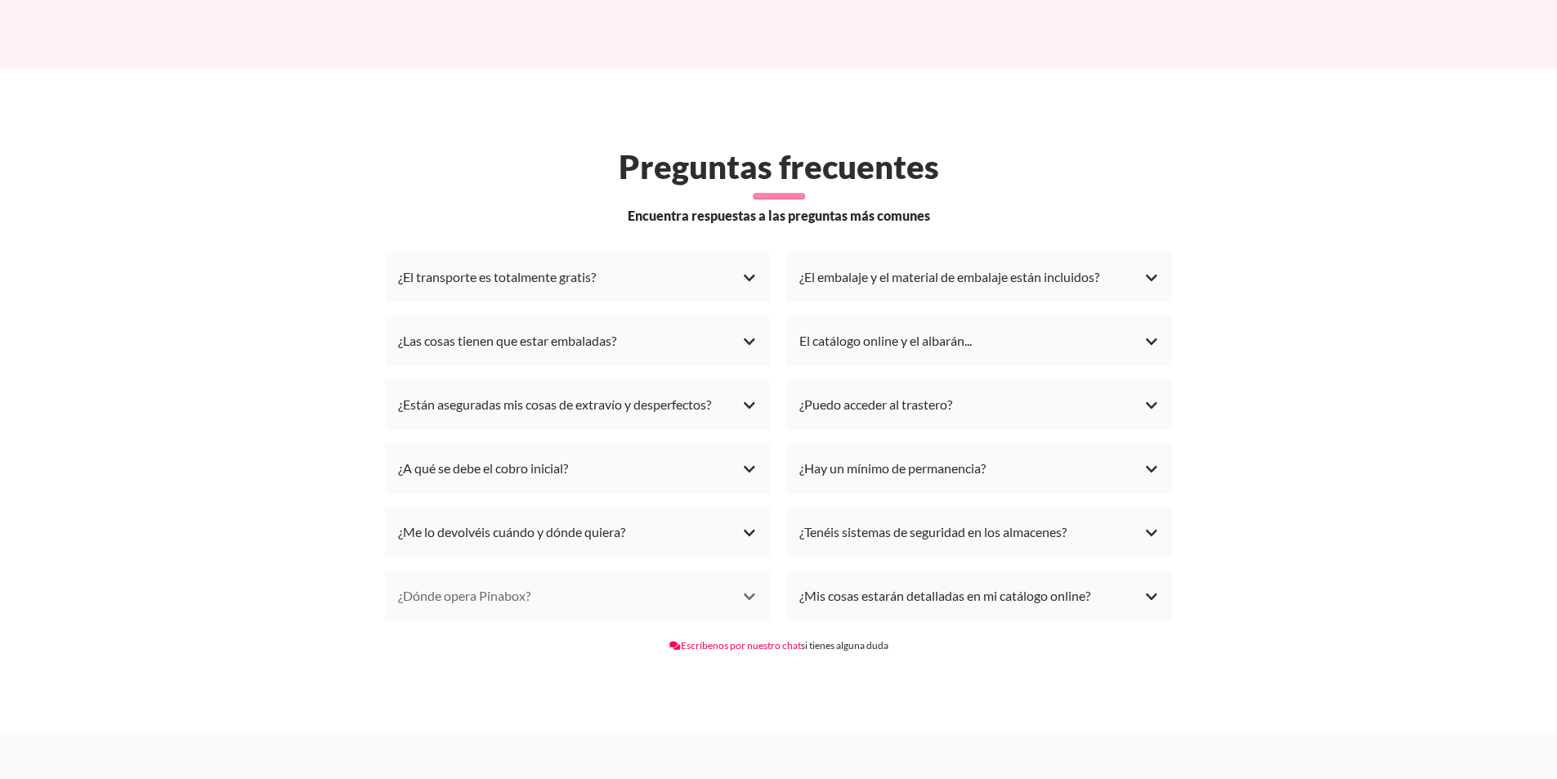  Describe the element at coordinates (979, 468) in the screenshot. I see `div: ¿Hay un mínimo de permanencia?` at that location.